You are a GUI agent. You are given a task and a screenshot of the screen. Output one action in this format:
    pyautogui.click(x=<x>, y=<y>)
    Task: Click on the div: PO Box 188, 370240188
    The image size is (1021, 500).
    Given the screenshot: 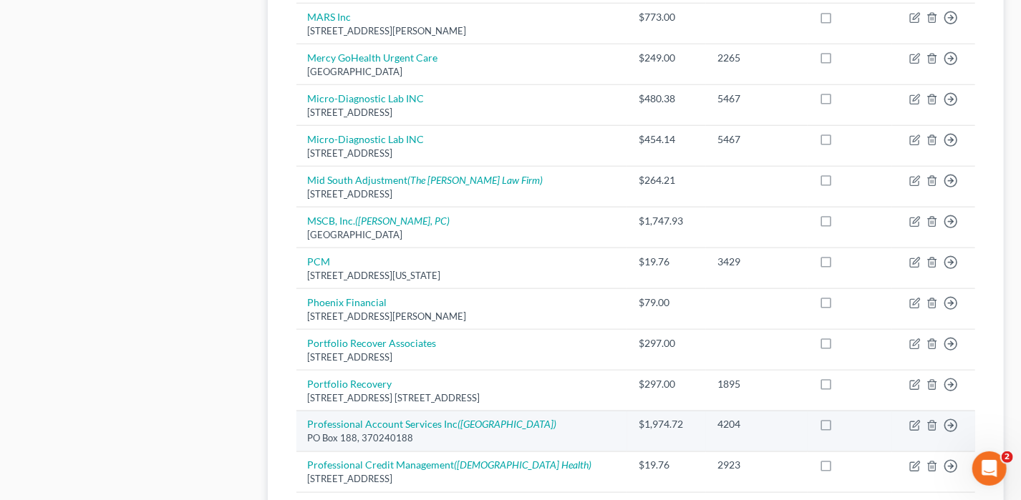 What is the action you would take?
    pyautogui.click(x=462, y=438)
    